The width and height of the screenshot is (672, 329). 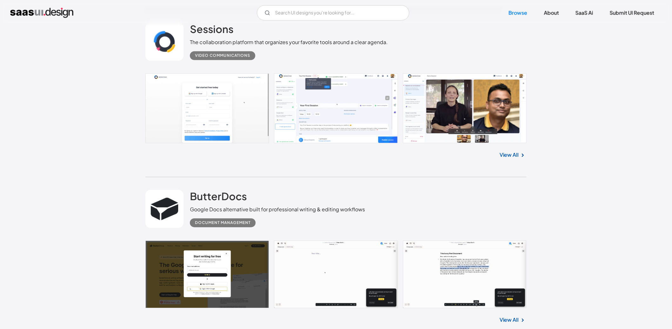 I want to click on div: Document Management, so click(x=223, y=223).